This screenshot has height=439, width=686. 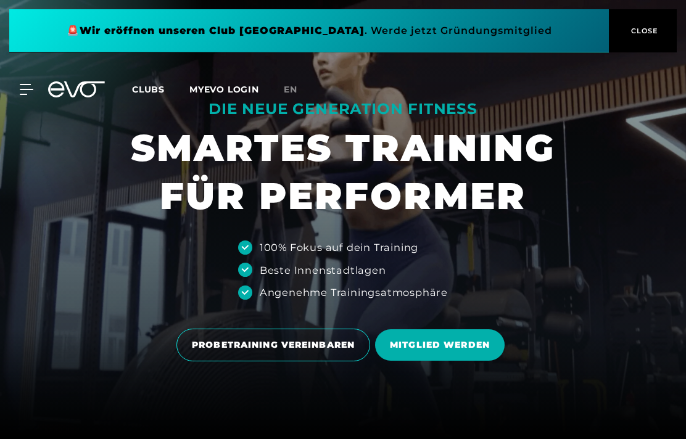 What do you see at coordinates (354, 293) in the screenshot?
I see `div: Angenehme Trainingsatmosphäre` at bounding box center [354, 293].